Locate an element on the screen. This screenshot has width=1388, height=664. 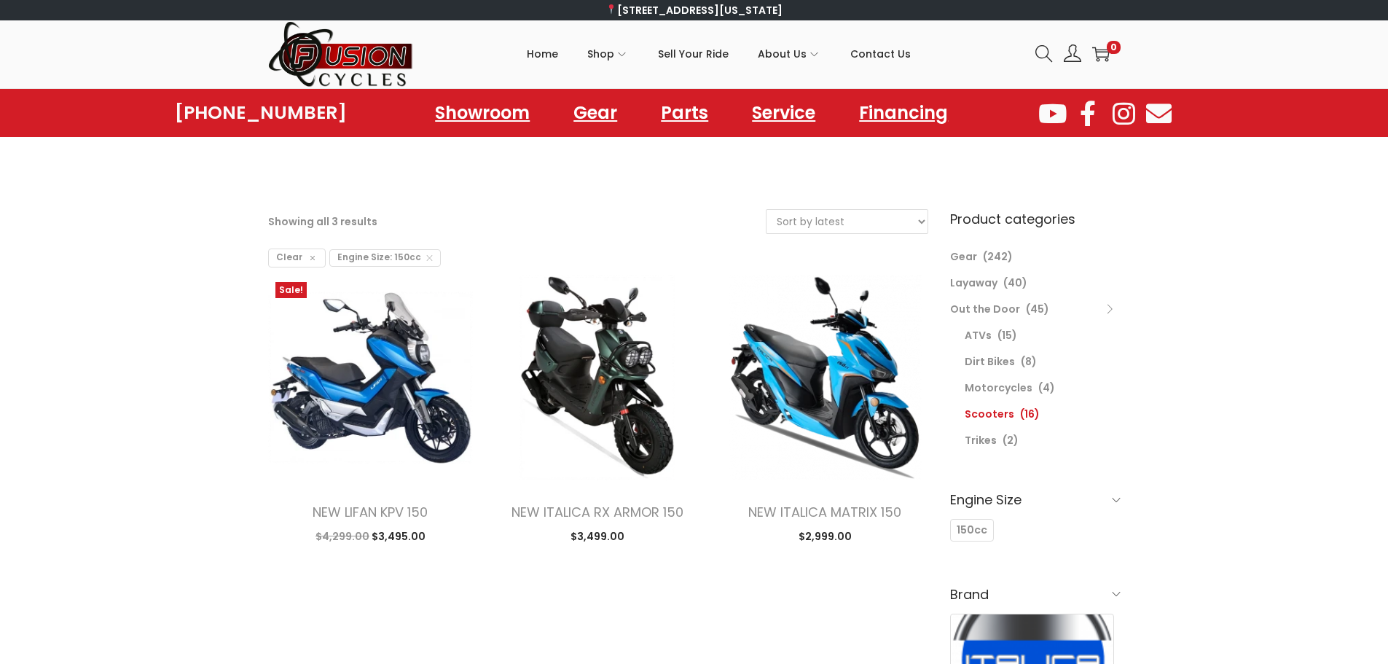
span: 3,499.00 is located at coordinates (597, 536).